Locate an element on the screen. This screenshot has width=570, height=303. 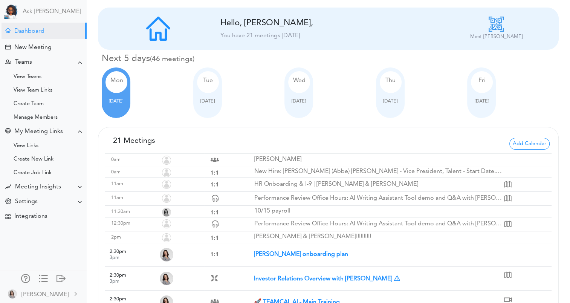
h4: Next 5 days is located at coordinates (330, 59).